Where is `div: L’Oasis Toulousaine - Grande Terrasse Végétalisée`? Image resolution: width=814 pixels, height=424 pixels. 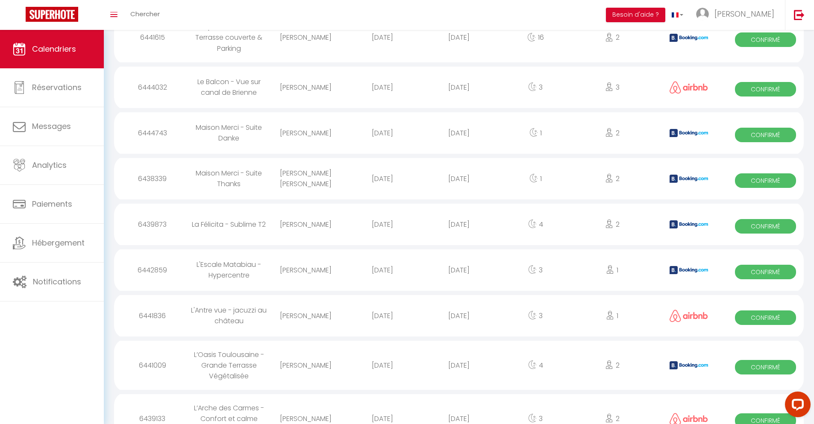 div: L’Oasis Toulousaine - Grande Terrasse Végétalisée is located at coordinates (229, 365).